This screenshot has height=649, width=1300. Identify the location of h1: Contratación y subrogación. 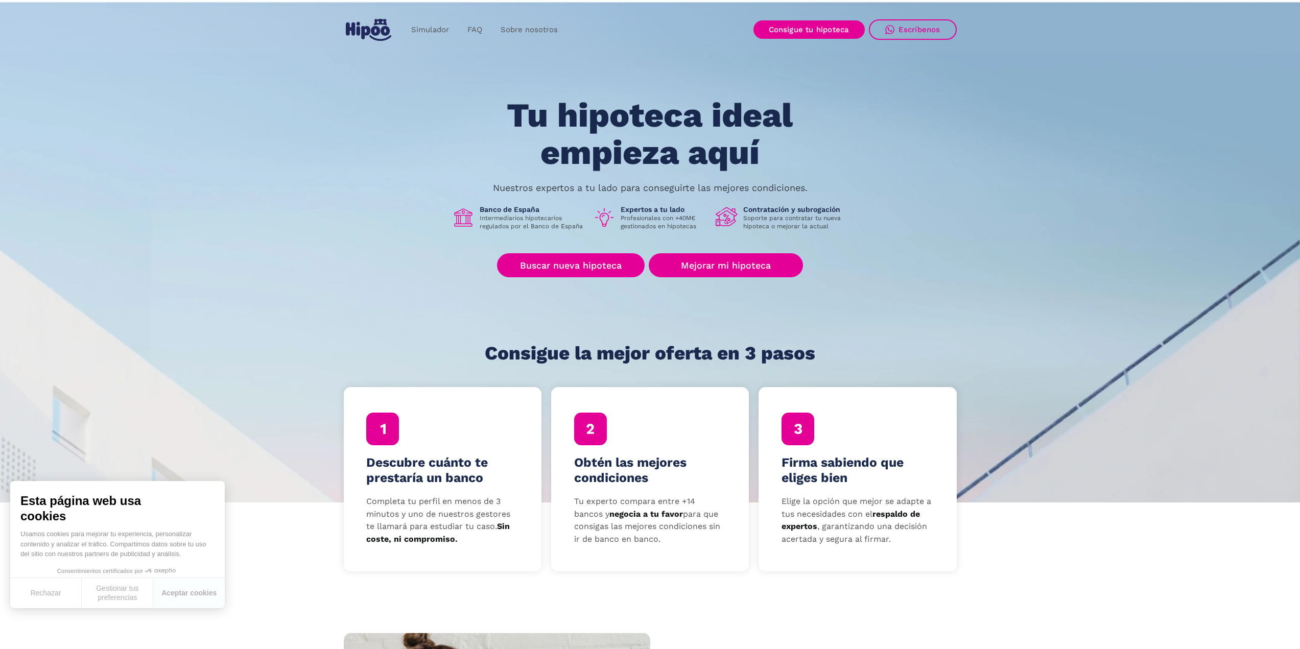
(796, 209).